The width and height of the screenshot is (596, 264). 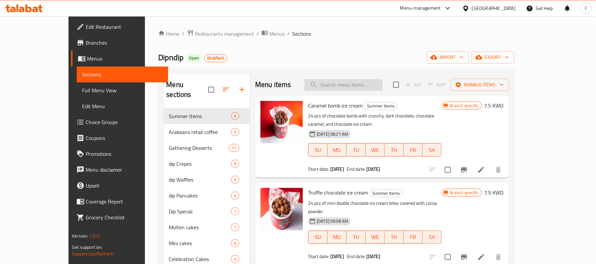 I want to click on span: GrubTech, so click(x=216, y=58).